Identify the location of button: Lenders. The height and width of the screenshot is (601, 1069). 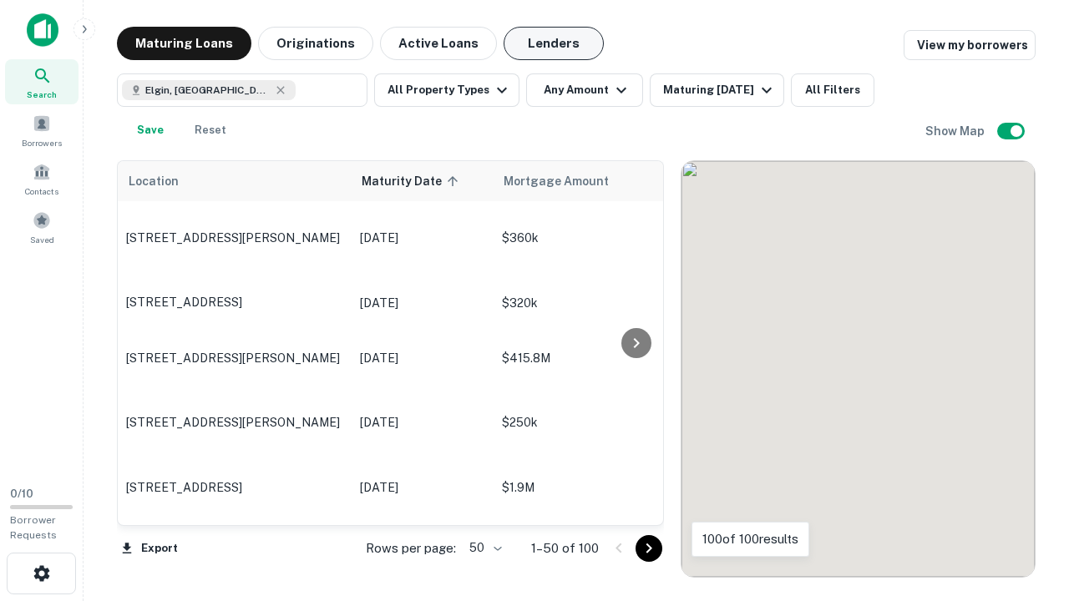
(553, 43).